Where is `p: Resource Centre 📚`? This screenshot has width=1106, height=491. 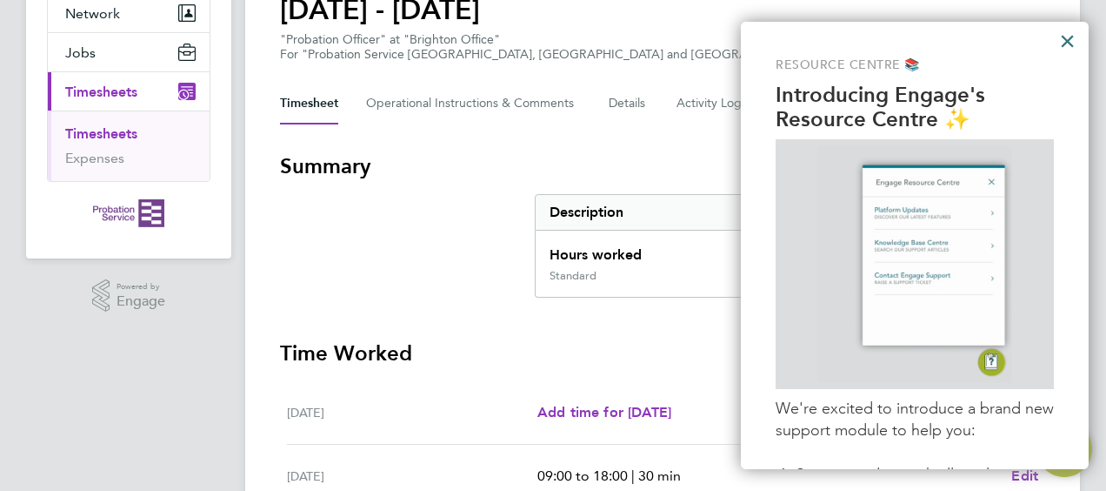 p: Resource Centre 📚 is located at coordinates (915, 65).